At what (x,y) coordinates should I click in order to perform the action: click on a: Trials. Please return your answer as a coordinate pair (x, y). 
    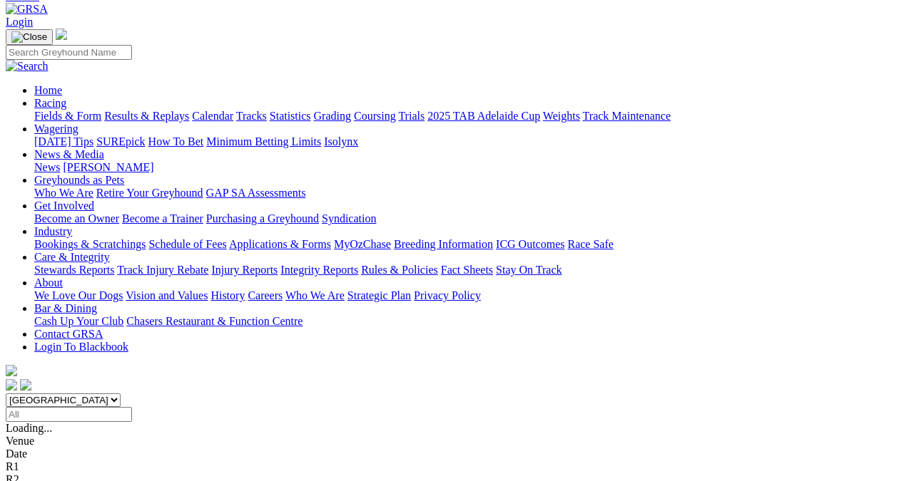
    Looking at the image, I should click on (411, 116).